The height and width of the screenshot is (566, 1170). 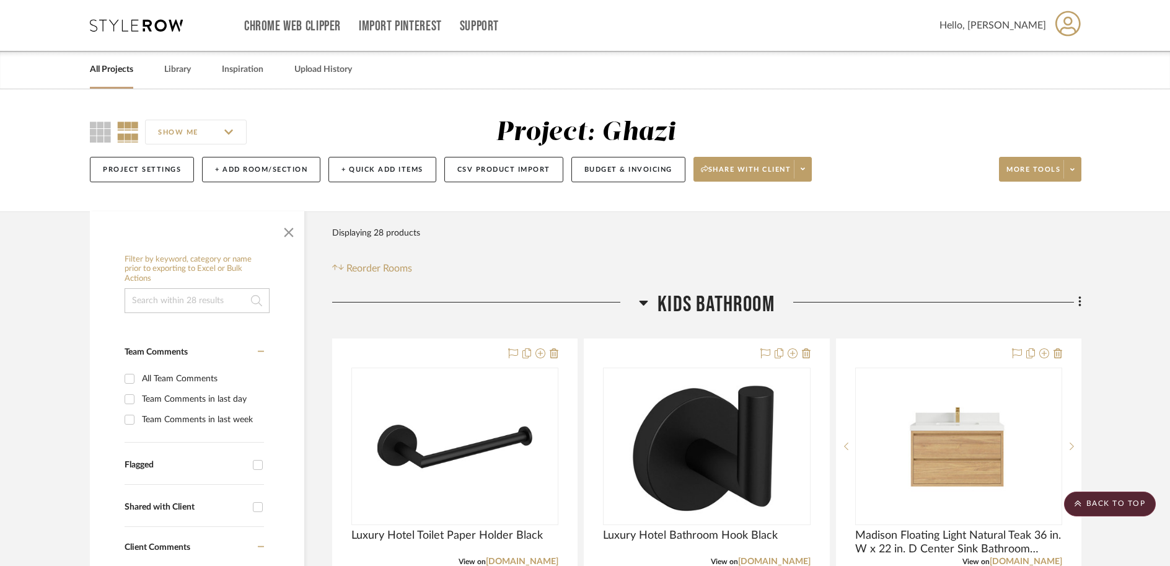 I want to click on input: Search within 28 results, so click(x=197, y=301).